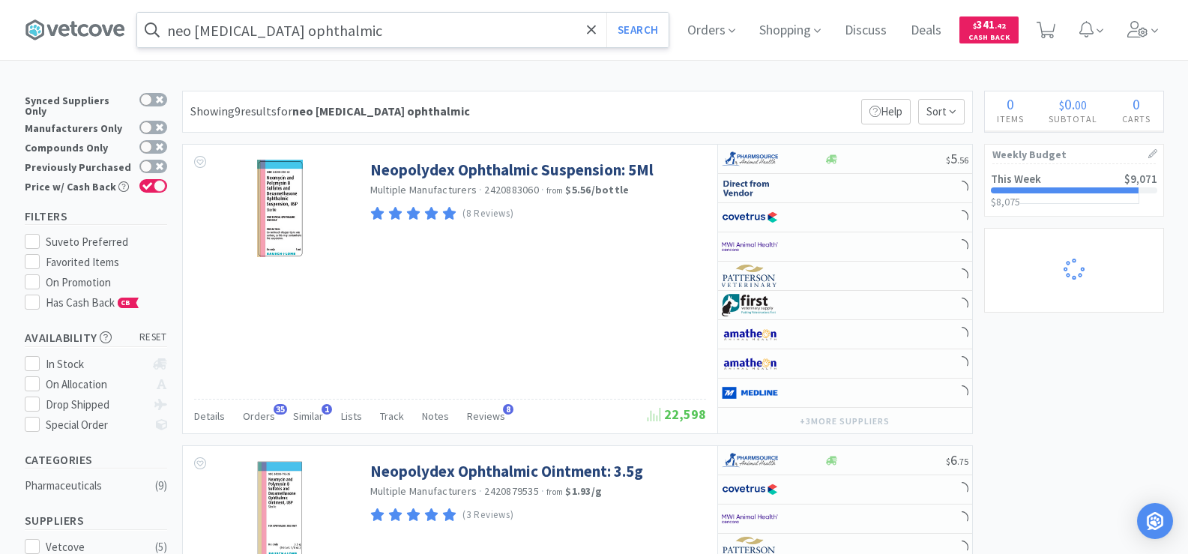  I want to click on div: Synced Suppliers Only, so click(78, 104).